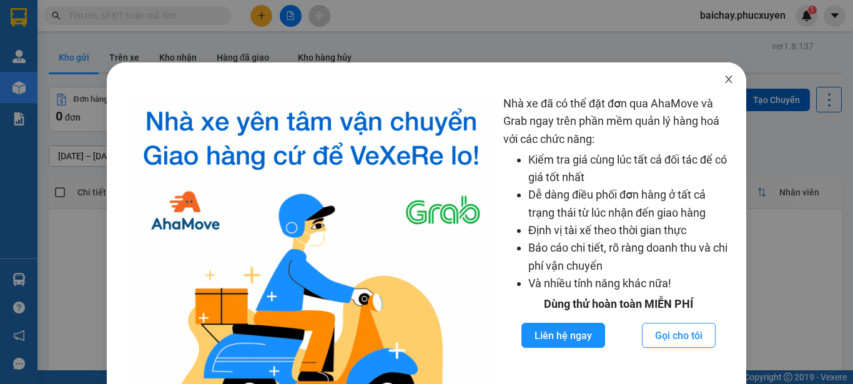 This screenshot has height=384, width=853. Describe the element at coordinates (563, 335) in the screenshot. I see `span: Liên hệ ngay` at that location.